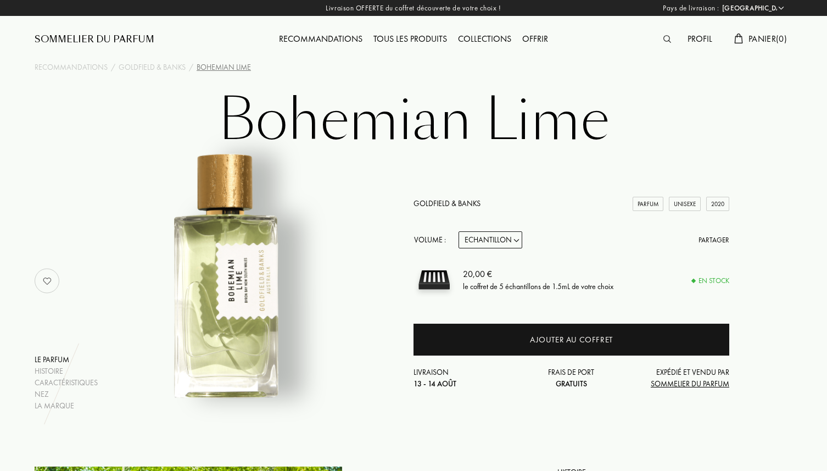 This screenshot has width=827, height=471. Describe the element at coordinates (224, 67) in the screenshot. I see `div: Bohemian Lime` at that location.